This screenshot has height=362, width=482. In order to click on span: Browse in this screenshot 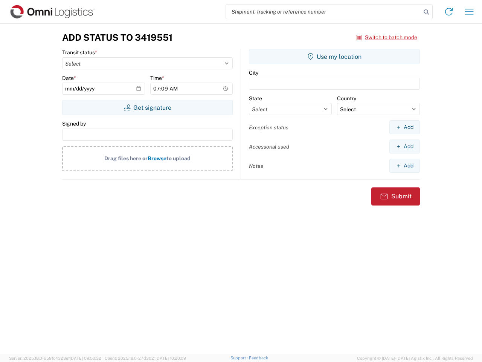, I will do `click(157, 158)`.